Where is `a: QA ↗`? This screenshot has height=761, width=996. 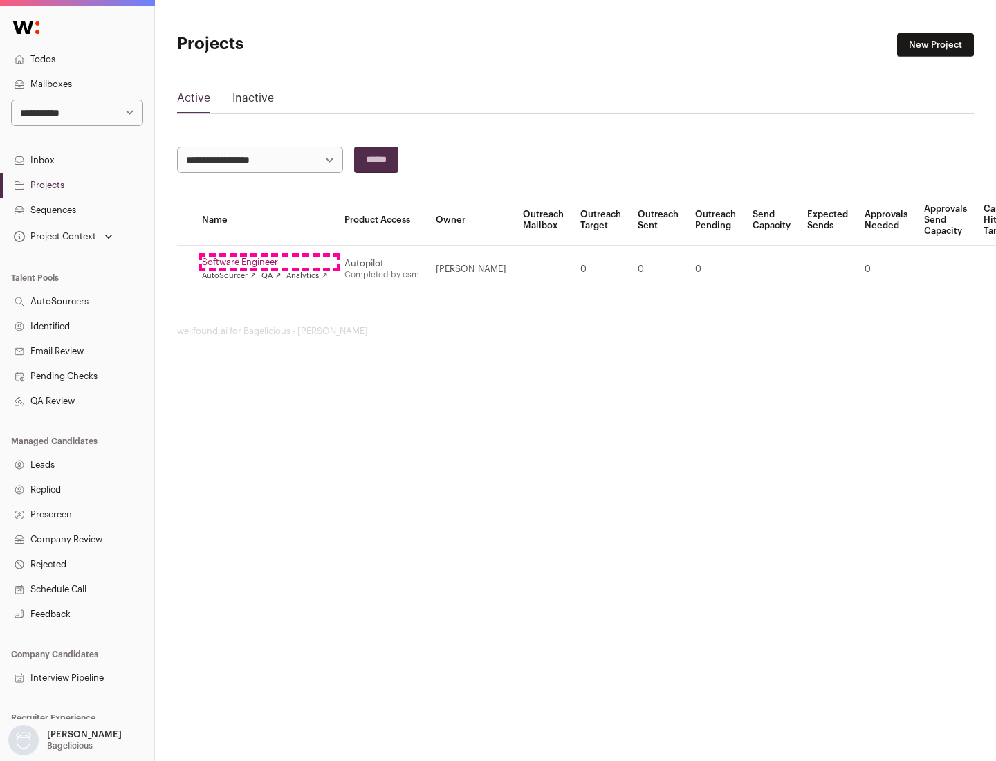
a: QA ↗ is located at coordinates (271, 276).